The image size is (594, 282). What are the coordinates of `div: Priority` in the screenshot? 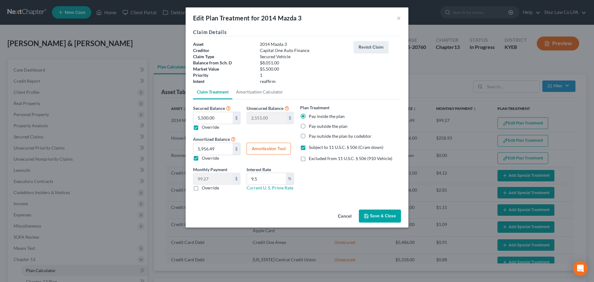 It's located at (224, 75).